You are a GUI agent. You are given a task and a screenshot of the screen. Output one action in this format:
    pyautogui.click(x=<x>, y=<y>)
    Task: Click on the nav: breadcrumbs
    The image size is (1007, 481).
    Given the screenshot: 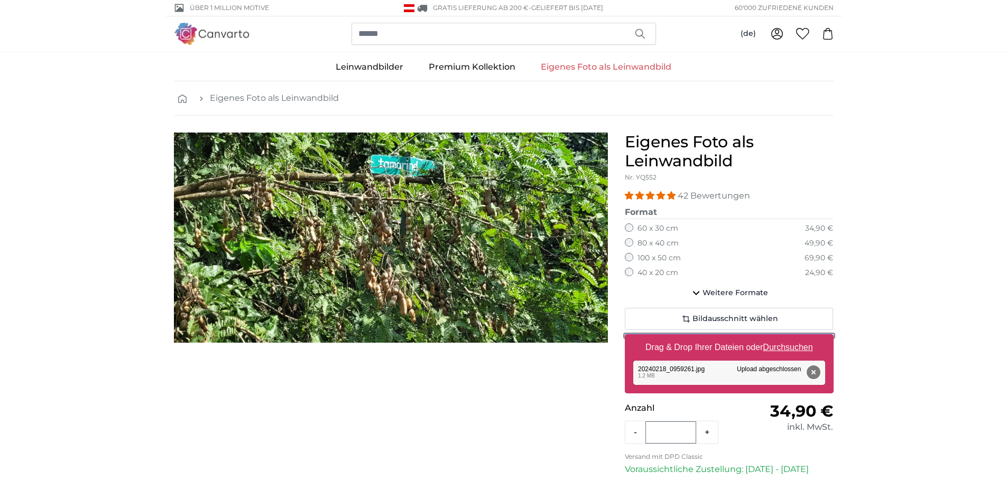 What is the action you would take?
    pyautogui.click(x=504, y=98)
    